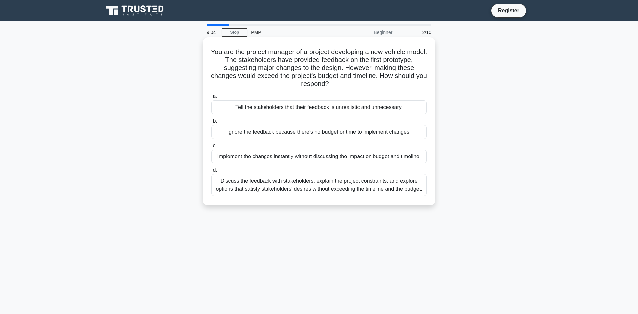 This screenshot has width=638, height=314. What do you see at coordinates (234, 32) in the screenshot?
I see `a: Stop` at bounding box center [234, 32].